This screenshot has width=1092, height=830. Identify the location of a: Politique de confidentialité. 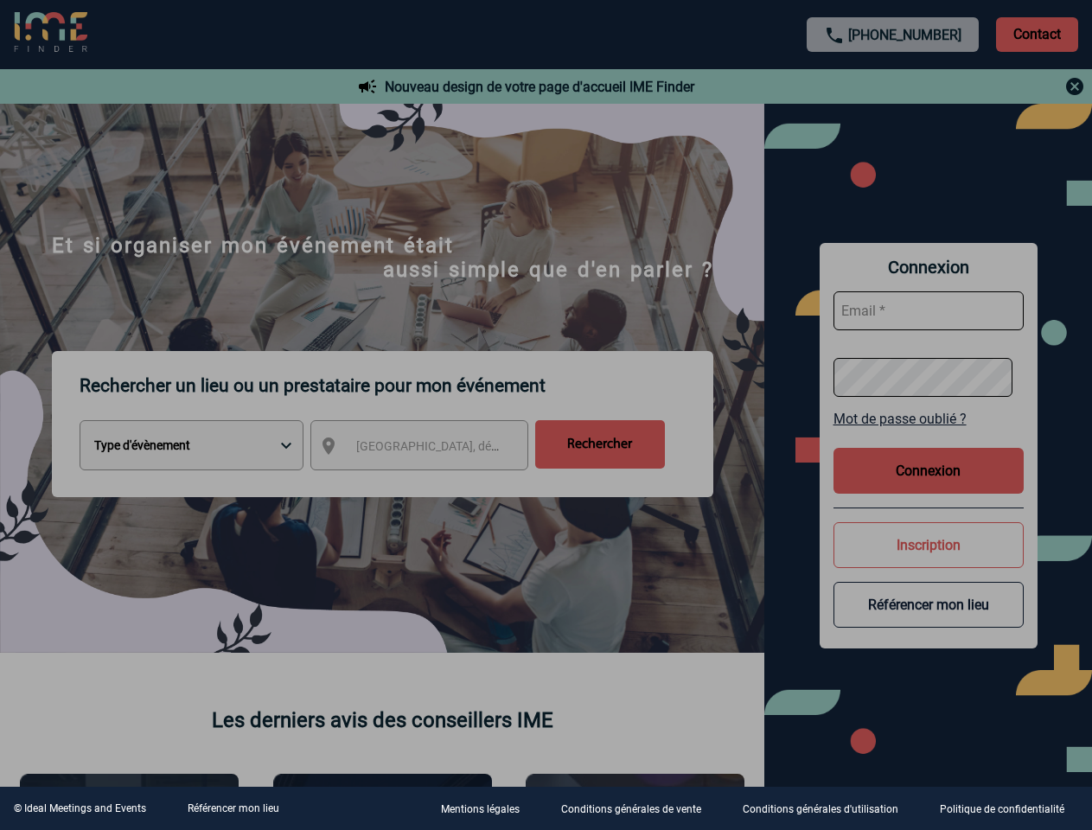
(1009, 809).